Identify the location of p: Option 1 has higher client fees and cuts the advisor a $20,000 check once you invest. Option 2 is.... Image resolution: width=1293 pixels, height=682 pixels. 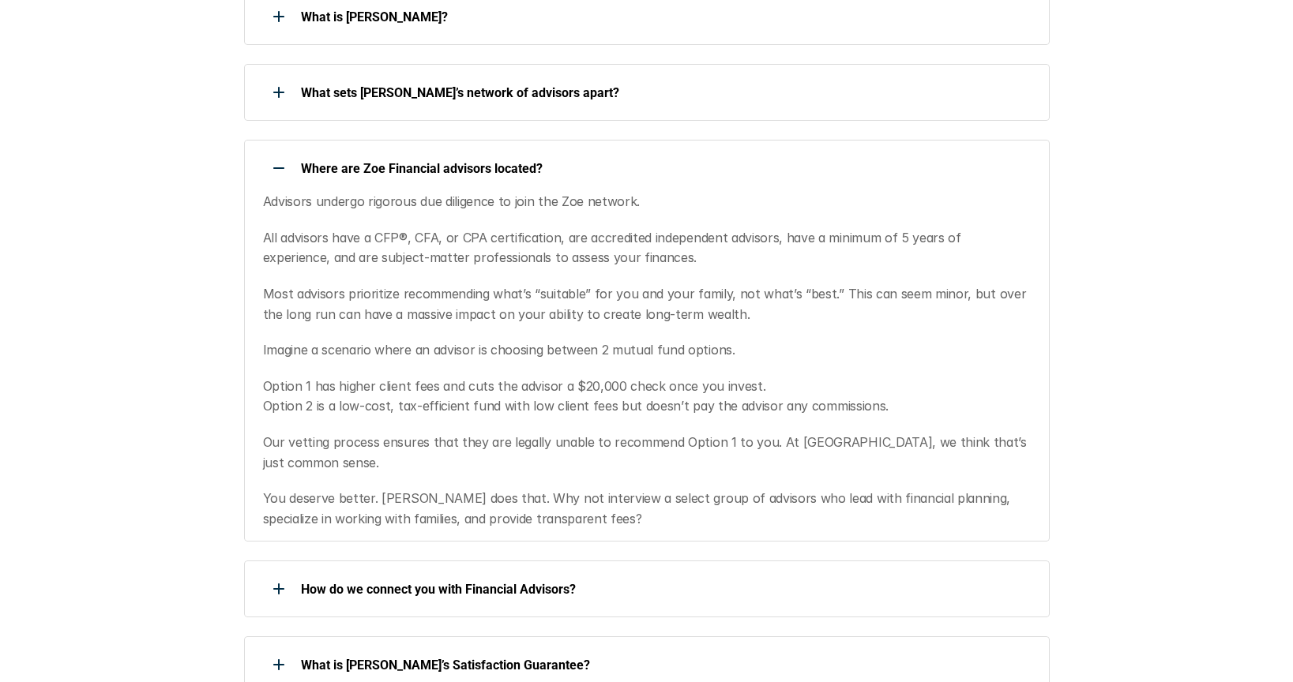
(646, 397).